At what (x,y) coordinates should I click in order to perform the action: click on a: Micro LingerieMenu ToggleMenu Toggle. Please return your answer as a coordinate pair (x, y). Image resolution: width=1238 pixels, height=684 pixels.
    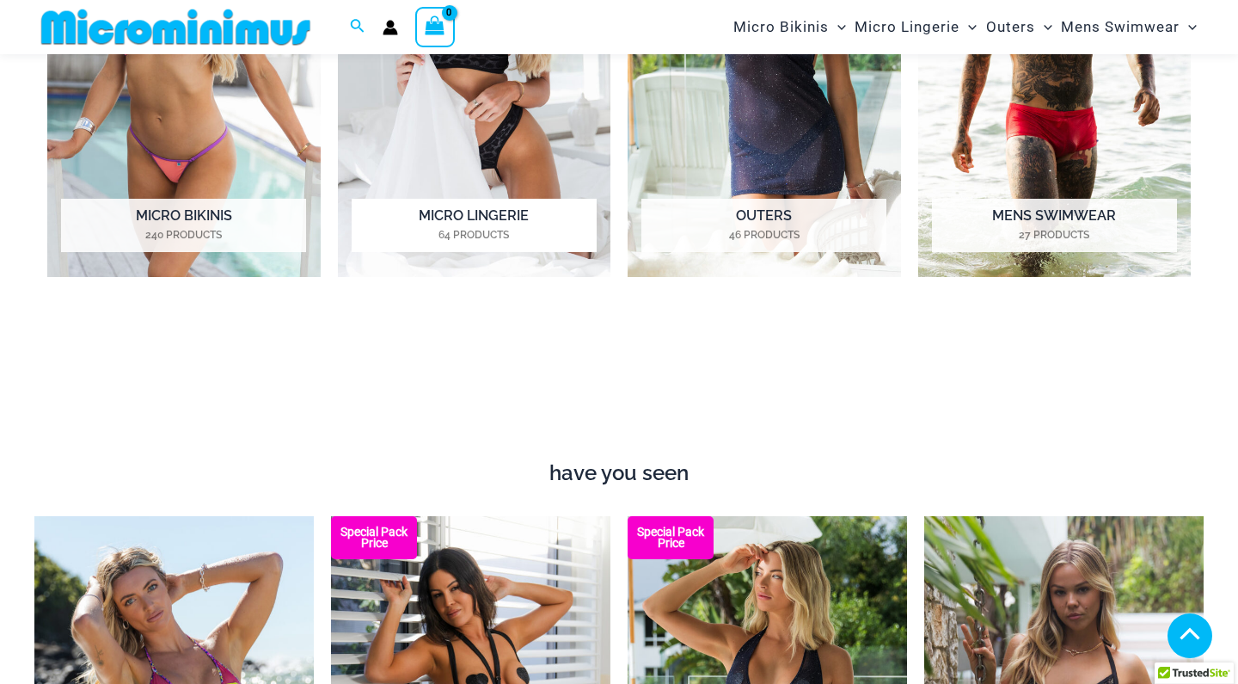
    Looking at the image, I should click on (916, 27).